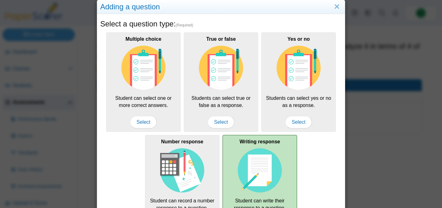  What do you see at coordinates (298, 82) in the screenshot?
I see `div: Students can select yes or no as a response.` at bounding box center [298, 82].